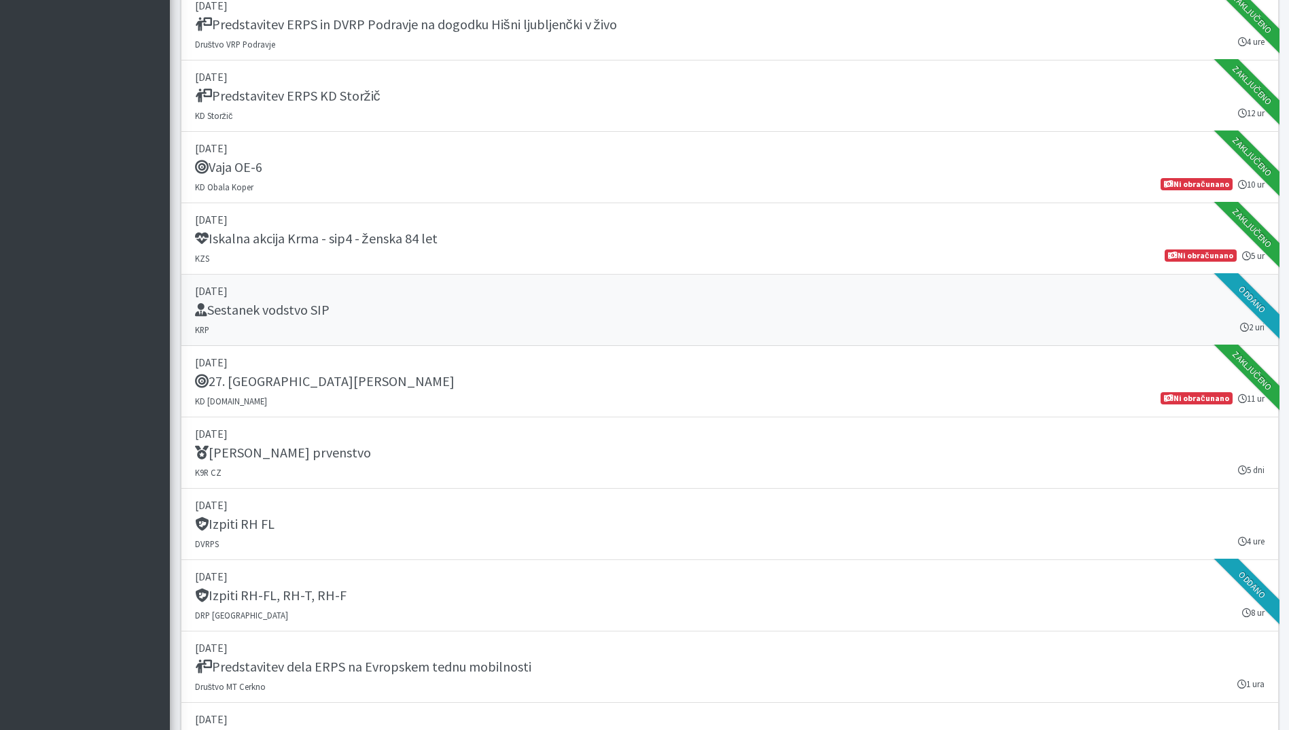 This screenshot has height=730, width=1289. I want to click on small: KD Obala Koper, so click(224, 187).